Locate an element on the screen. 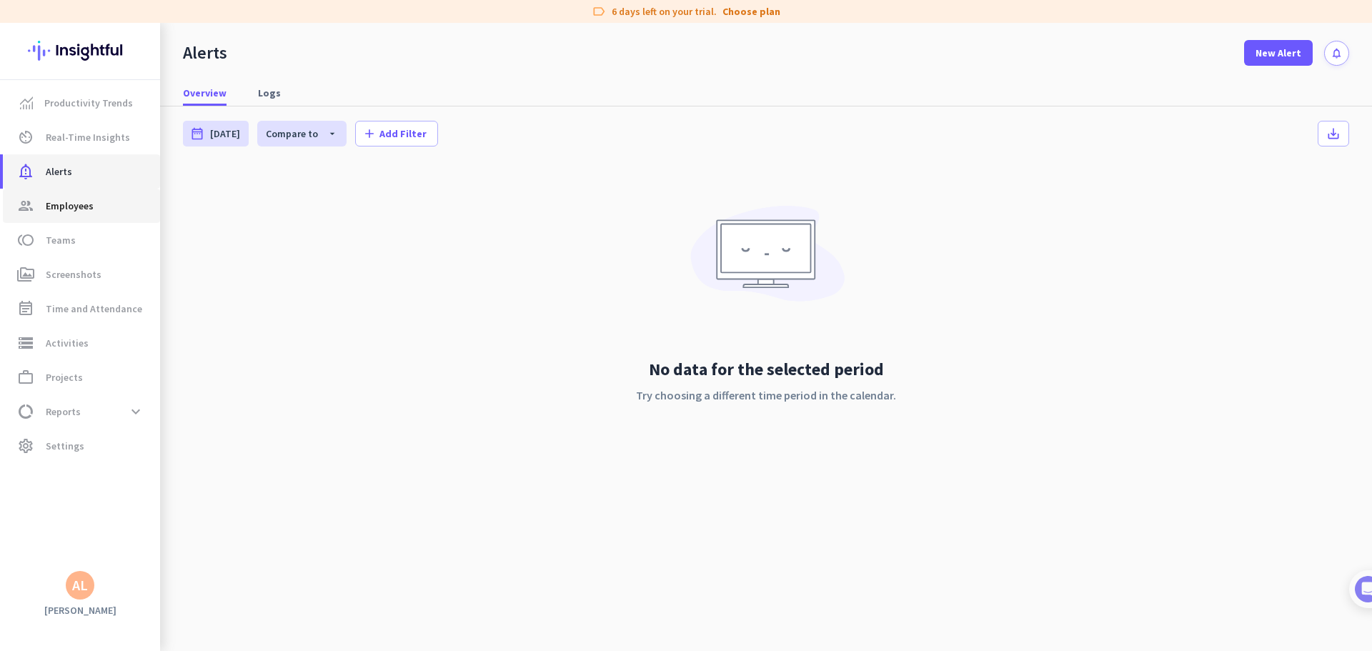 This screenshot has height=651, width=1372. a: groupEmployees is located at coordinates (81, 206).